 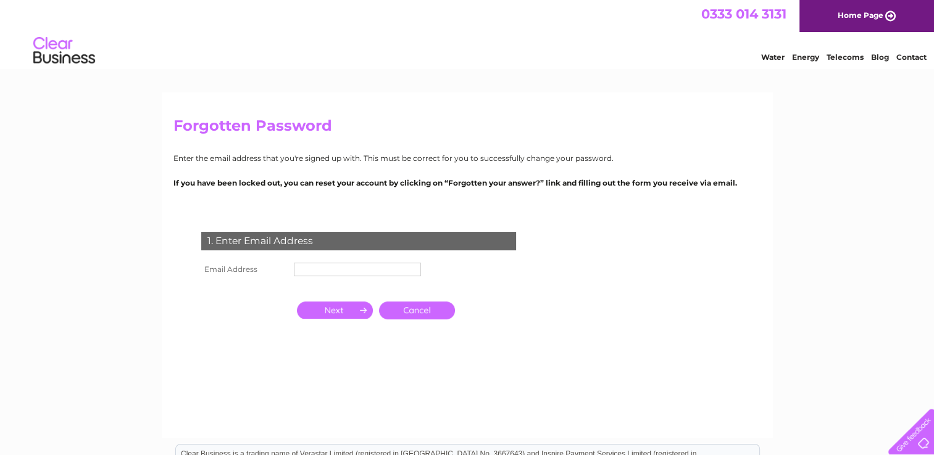 I want to click on p: If you have been locked out, you can reset your account by clicking on “Forgotten your answer?” l..., so click(x=467, y=183).